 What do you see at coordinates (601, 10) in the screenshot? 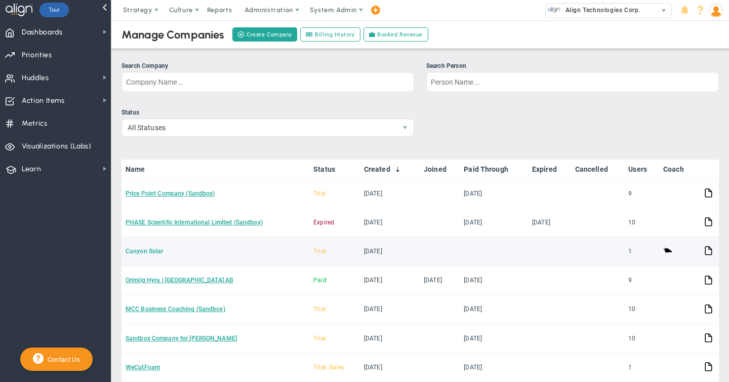
I see `span: Align Technologies Corp.` at bounding box center [601, 10].